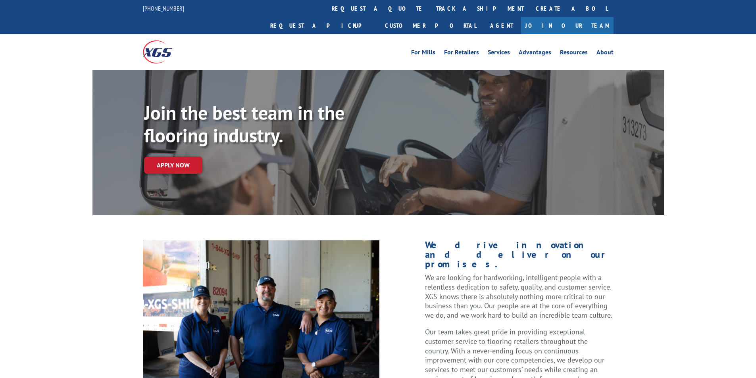 This screenshot has width=756, height=378. Describe the element at coordinates (519, 257) in the screenshot. I see `h1: We drive innovation and deliver on our promises.` at that location.